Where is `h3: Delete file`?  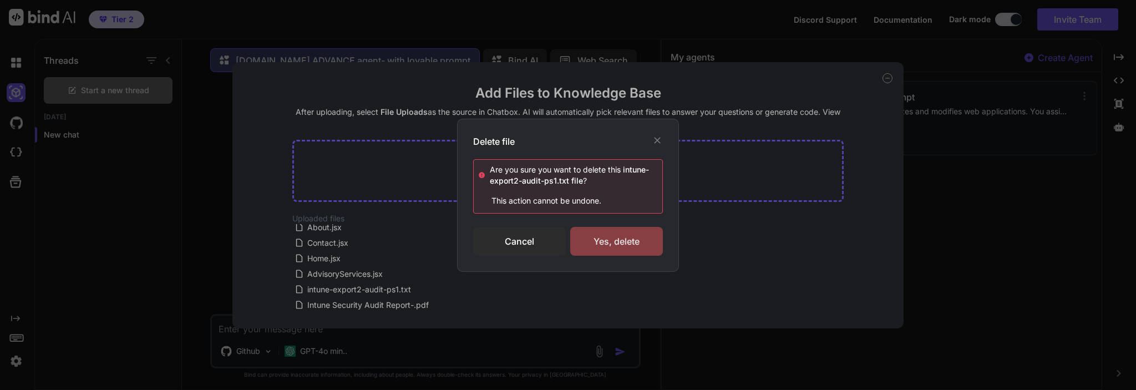
h3: Delete file is located at coordinates (494, 141).